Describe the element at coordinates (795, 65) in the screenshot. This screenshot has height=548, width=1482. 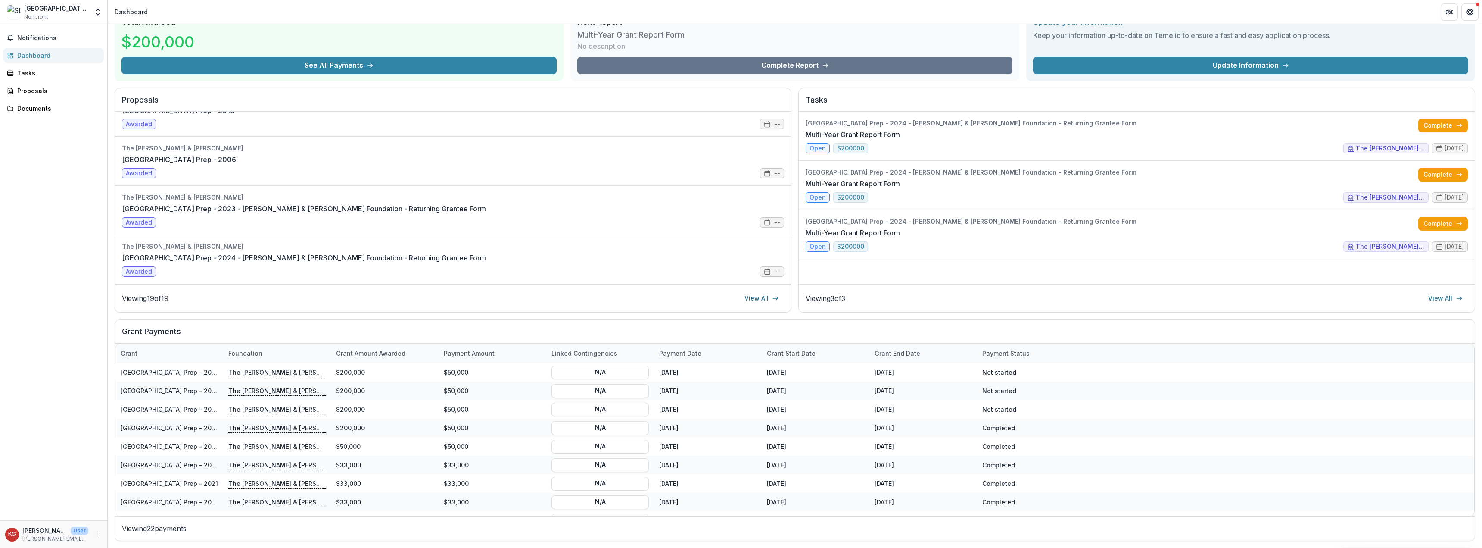
I see `a: Complete Report` at that location.